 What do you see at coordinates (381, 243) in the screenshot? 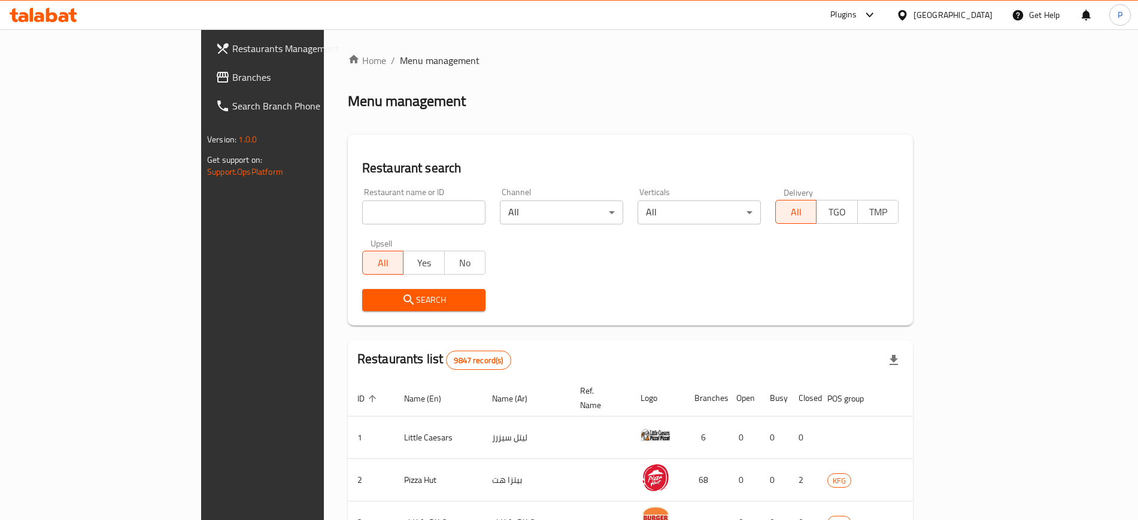
I see `label: Upsell` at bounding box center [381, 243].